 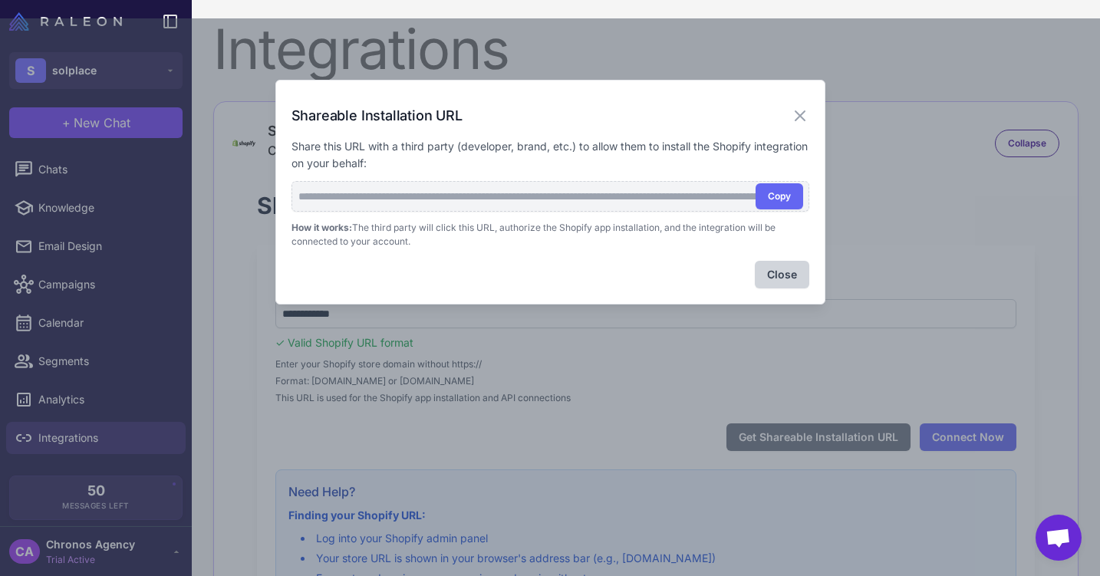 What do you see at coordinates (782, 275) in the screenshot?
I see `button: Close` at bounding box center [782, 275].